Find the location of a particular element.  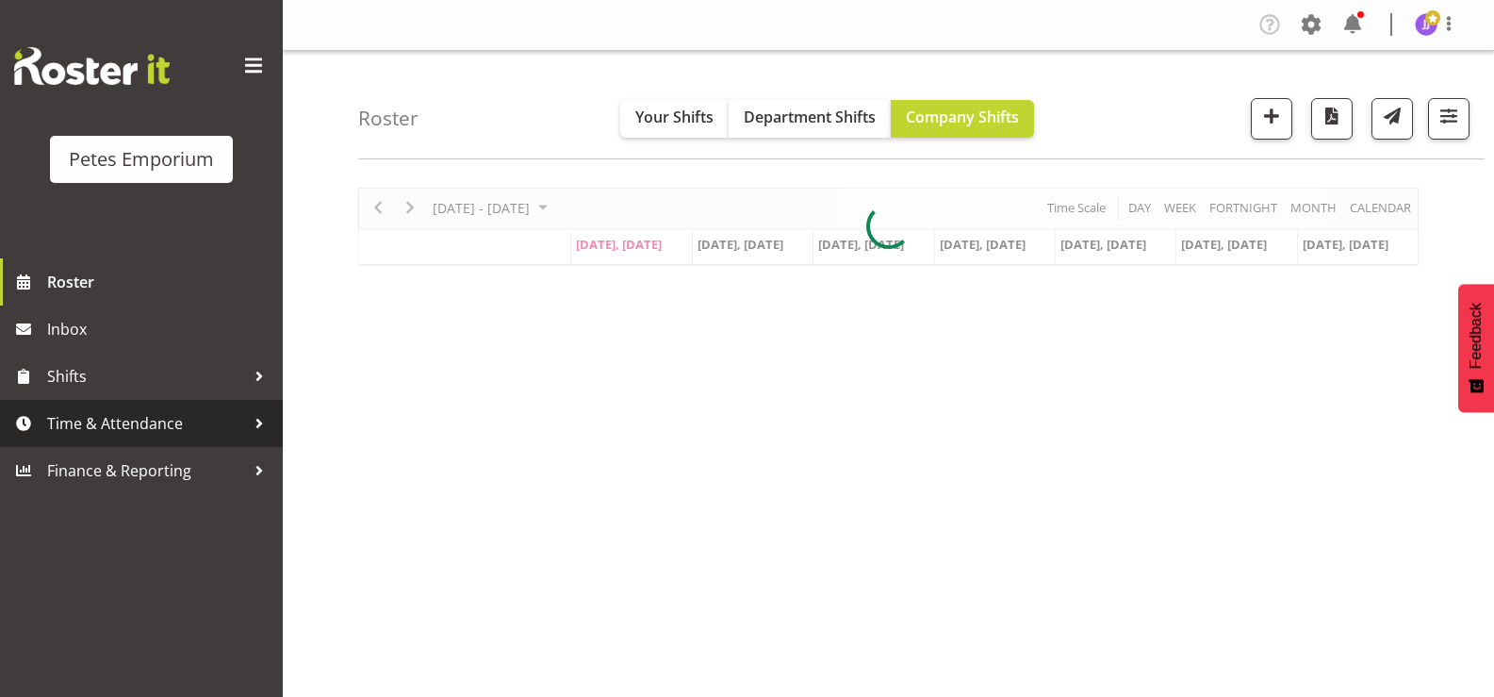

span: Finance & Reporting is located at coordinates (146, 470).